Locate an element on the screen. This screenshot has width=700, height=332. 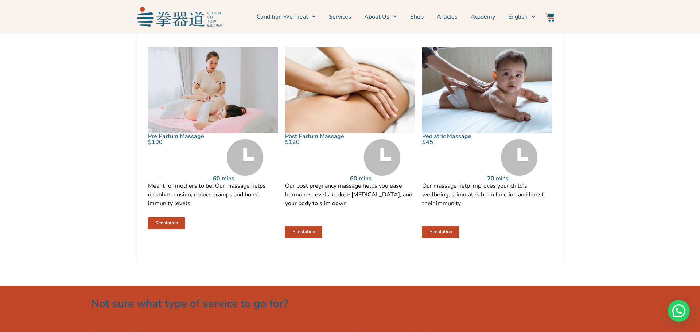
p: $45 is located at coordinates (454, 142).